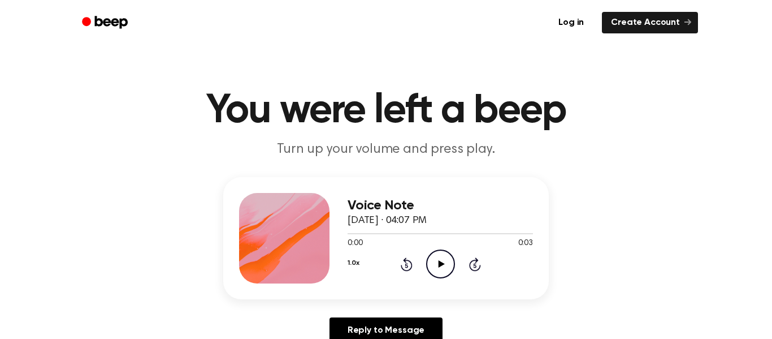 The height and width of the screenshot is (339, 772). What do you see at coordinates (440, 205) in the screenshot?
I see `h3: Voice Note` at bounding box center [440, 205].